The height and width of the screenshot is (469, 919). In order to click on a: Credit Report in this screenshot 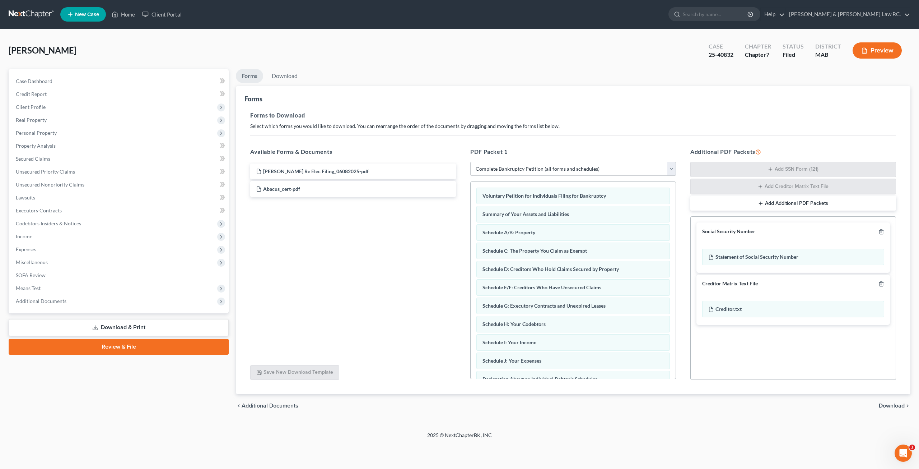, I will do `click(119, 94)`.